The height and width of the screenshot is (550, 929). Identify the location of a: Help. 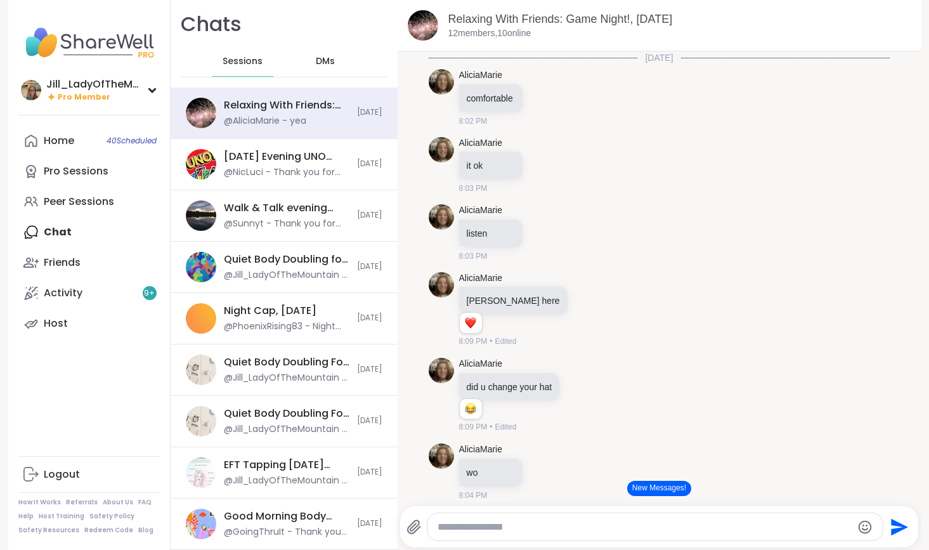
(26, 516).